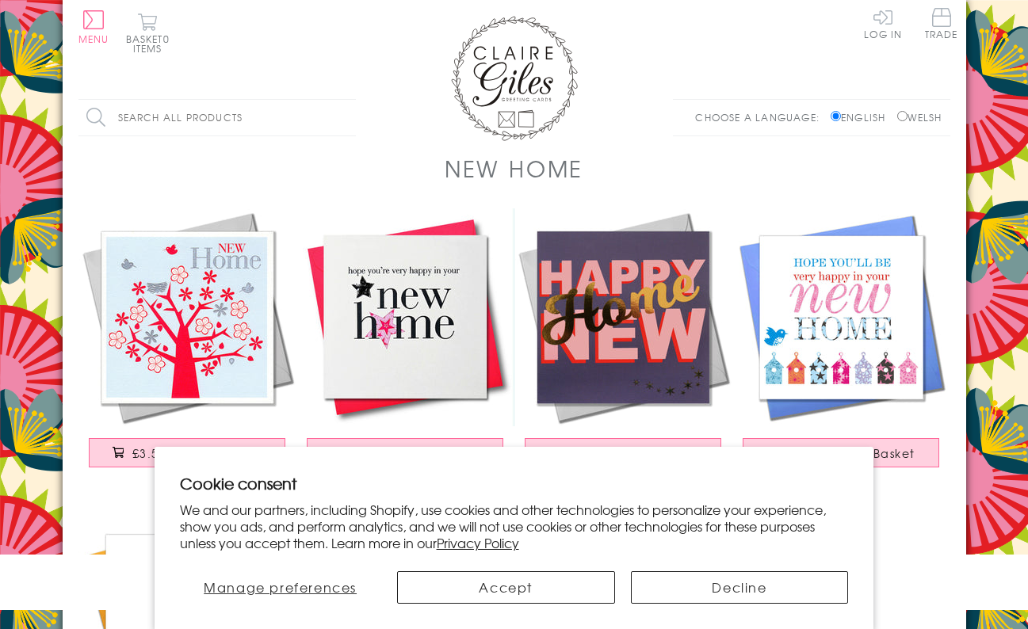 The image size is (1028, 629). I want to click on h2: Cookie consent, so click(514, 483).